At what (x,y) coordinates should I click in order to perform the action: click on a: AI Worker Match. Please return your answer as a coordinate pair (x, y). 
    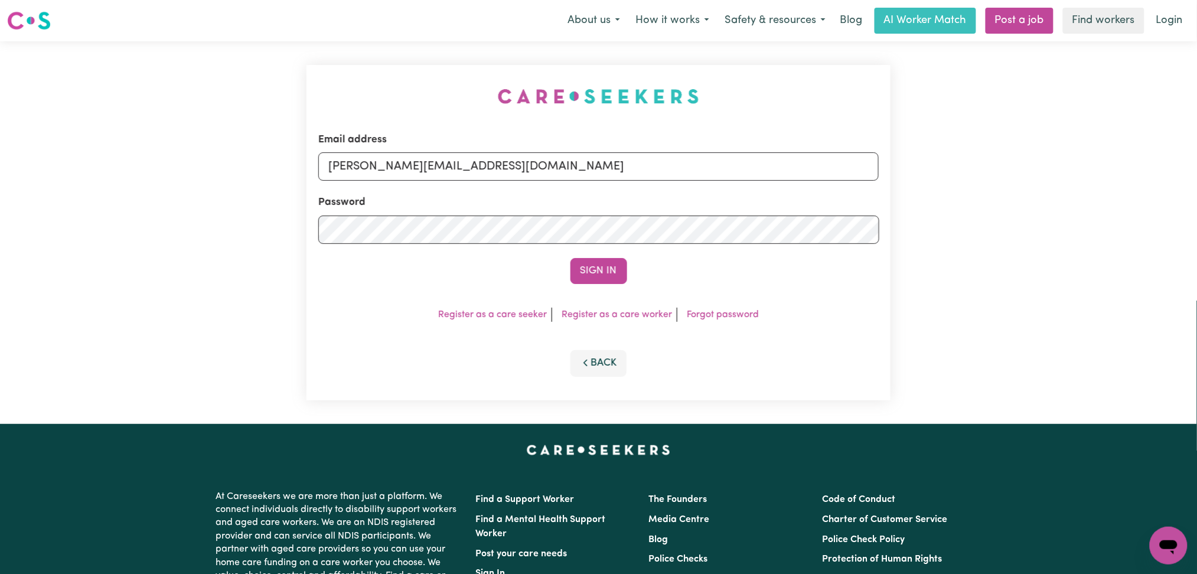
    Looking at the image, I should click on (926, 21).